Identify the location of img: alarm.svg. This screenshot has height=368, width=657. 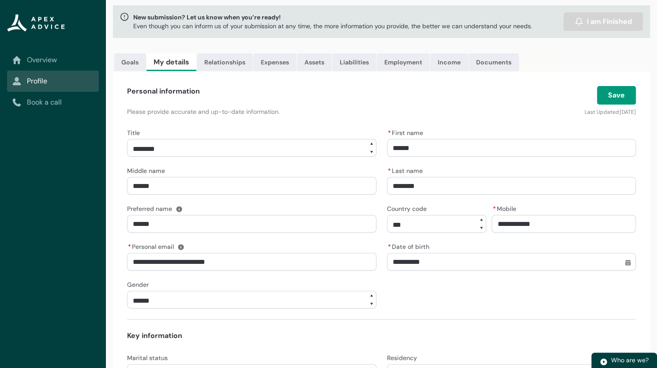
(578, 22).